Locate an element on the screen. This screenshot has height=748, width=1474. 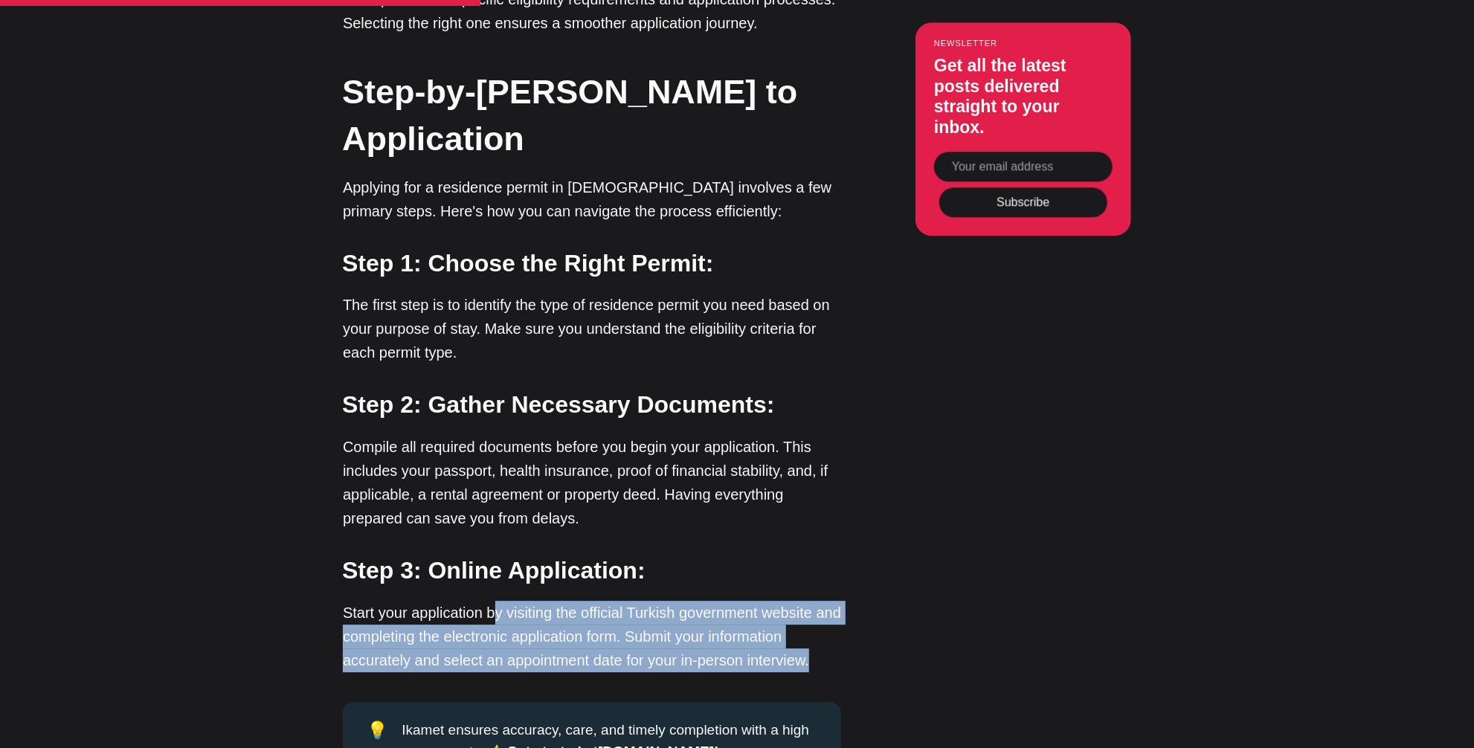
p: Compile all required documents before you begin your application. This includes your passport, he... is located at coordinates (592, 483).